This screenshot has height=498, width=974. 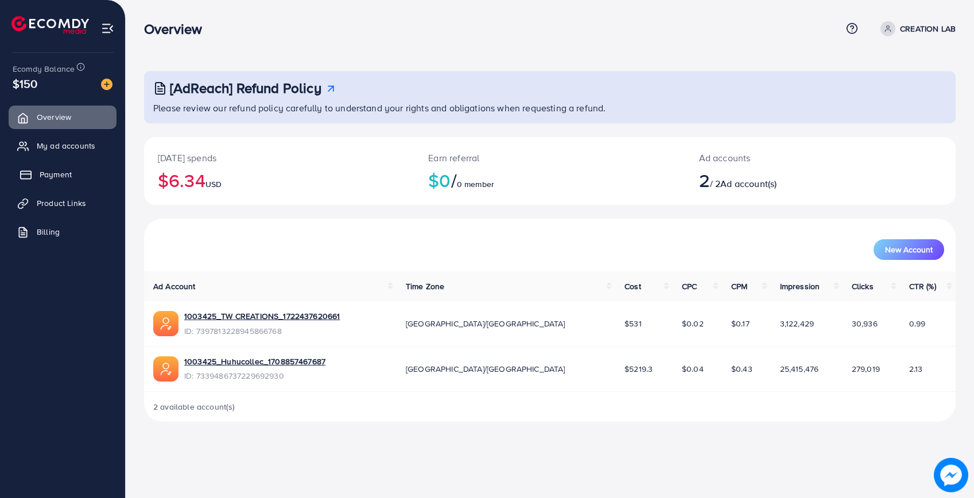 What do you see at coordinates (262, 331) in the screenshot?
I see `span: ID: 7397813228945866768` at bounding box center [262, 331].